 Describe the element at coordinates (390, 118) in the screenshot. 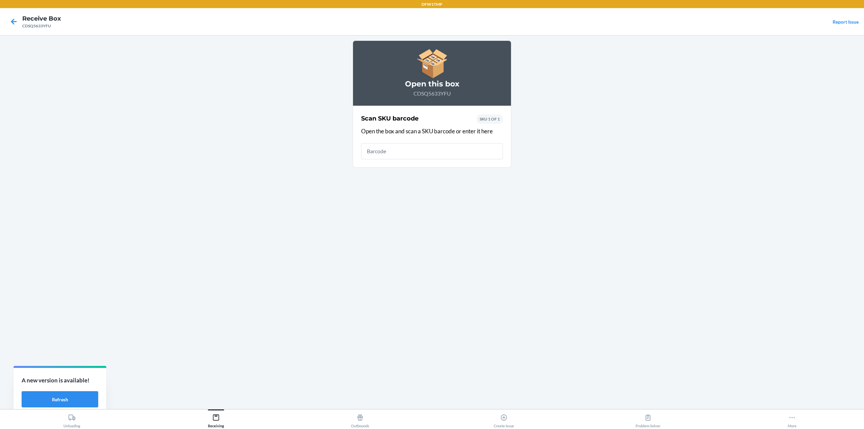

I see `h2: Scan SKU barcode` at that location.